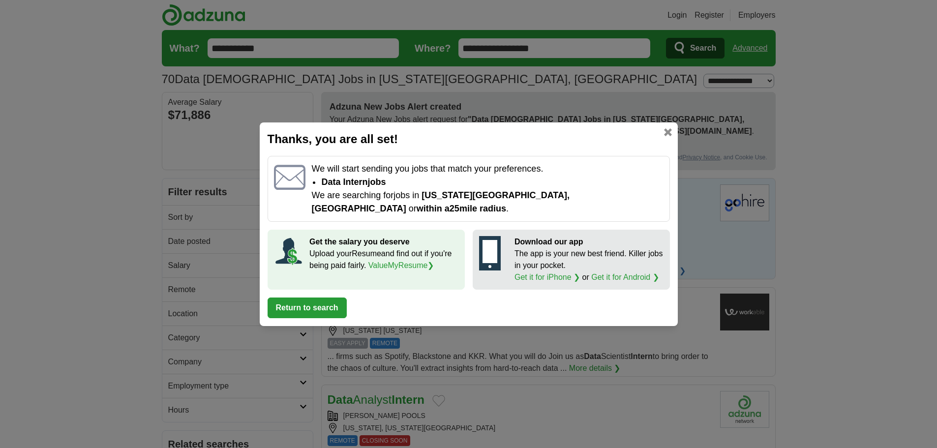 Image resolution: width=937 pixels, height=448 pixels. Describe the element at coordinates (589, 242) in the screenshot. I see `p: Download our app` at that location.